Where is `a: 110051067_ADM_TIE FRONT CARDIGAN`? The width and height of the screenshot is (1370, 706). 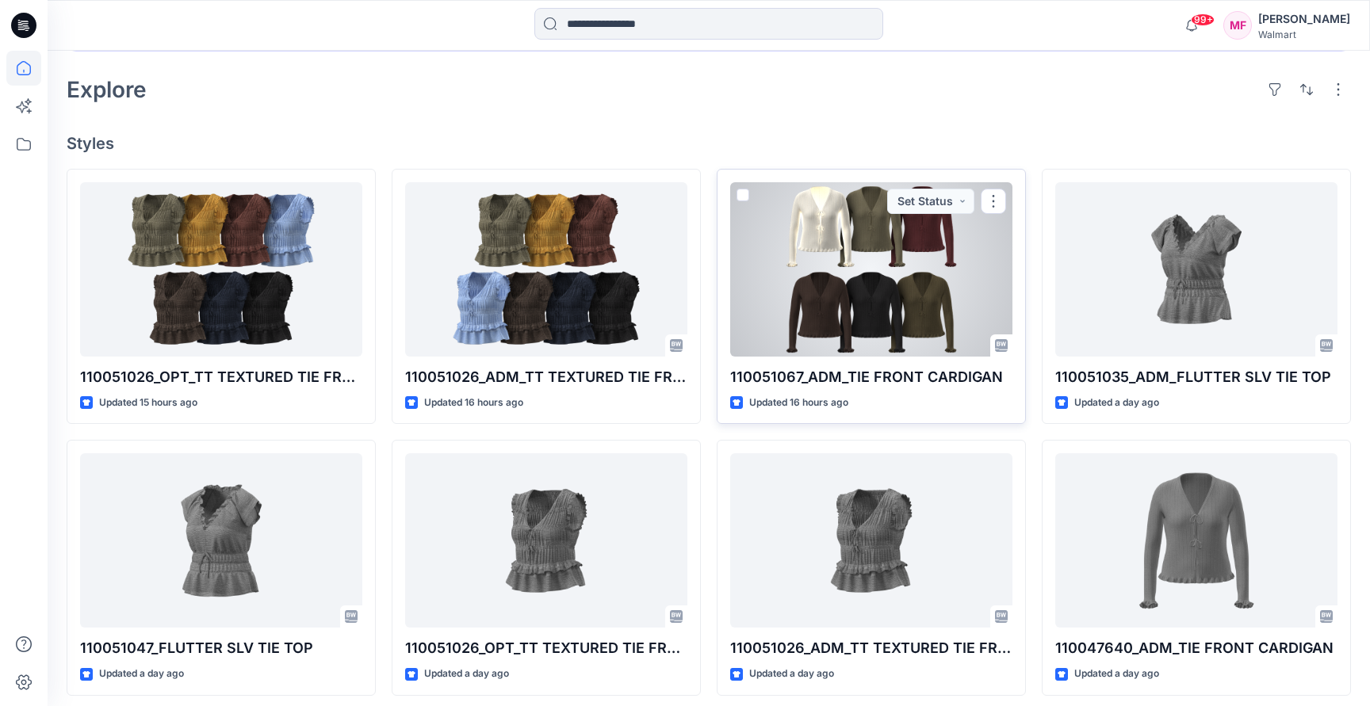
a: 110051067_ADM_TIE FRONT CARDIGAN is located at coordinates (871, 270).